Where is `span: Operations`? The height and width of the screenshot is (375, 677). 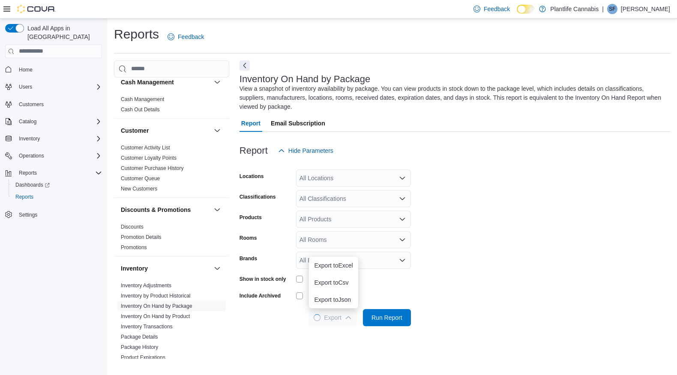 span: Operations is located at coordinates (31, 156).